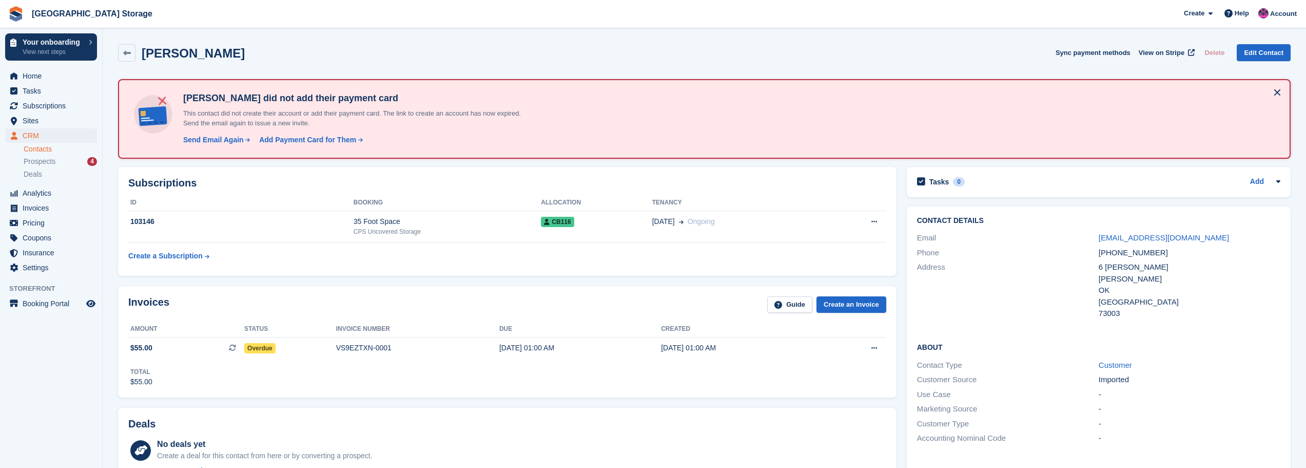 The width and height of the screenshot is (1306, 468). I want to click on th: Status, so click(290, 329).